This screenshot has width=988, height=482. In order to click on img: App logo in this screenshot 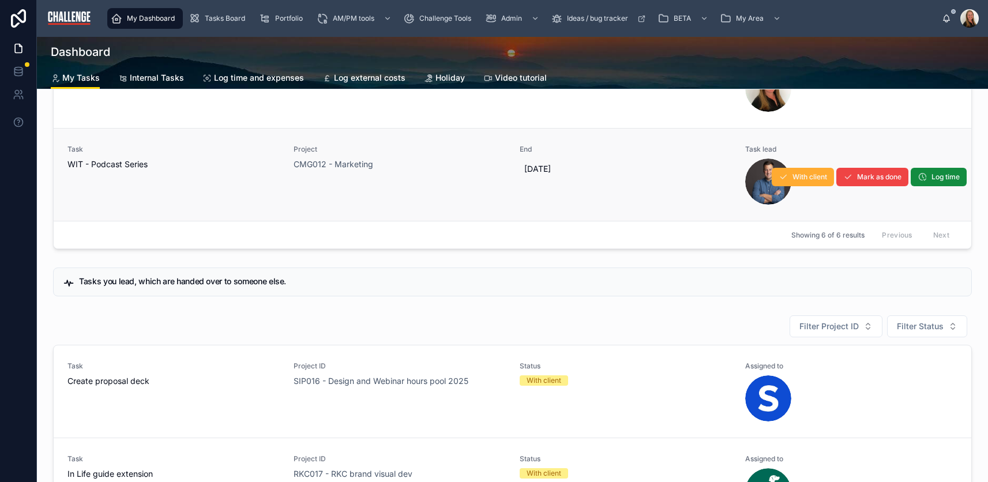, I will do `click(69, 18)`.